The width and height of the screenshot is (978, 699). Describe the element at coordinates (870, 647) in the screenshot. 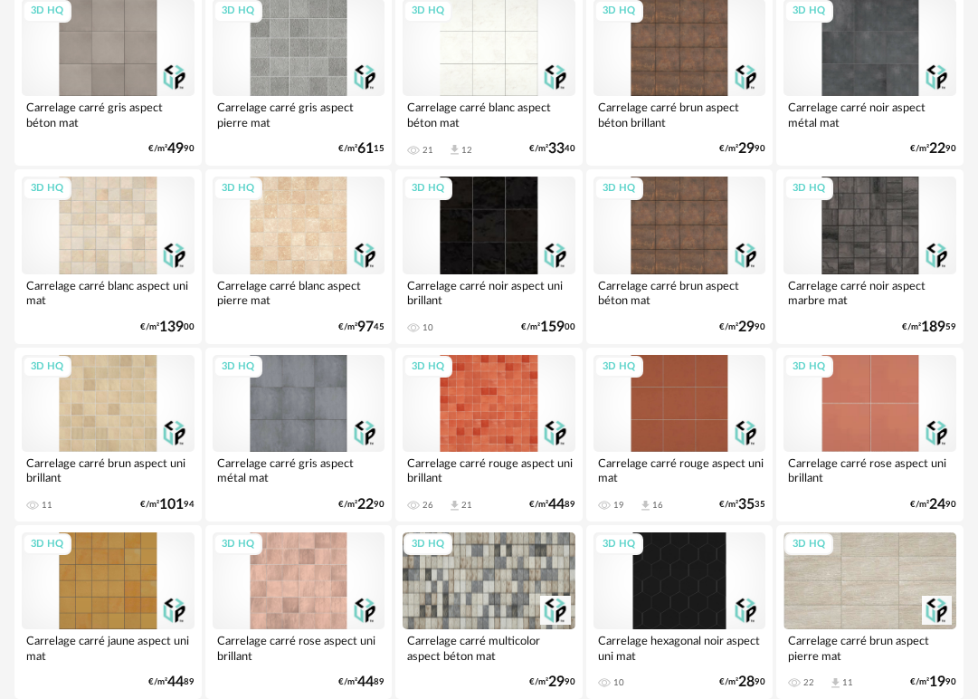

I see `div: Carrelage carré brun aspect pierre mat` at that location.